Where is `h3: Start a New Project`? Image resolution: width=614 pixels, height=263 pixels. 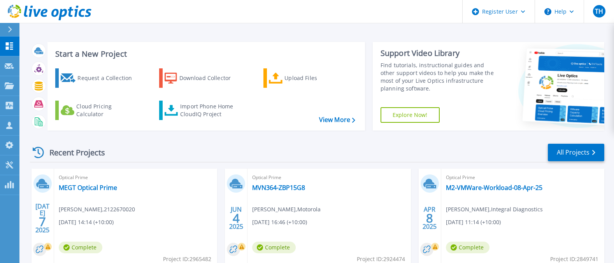
h3: Start a New Project is located at coordinates (205, 54).